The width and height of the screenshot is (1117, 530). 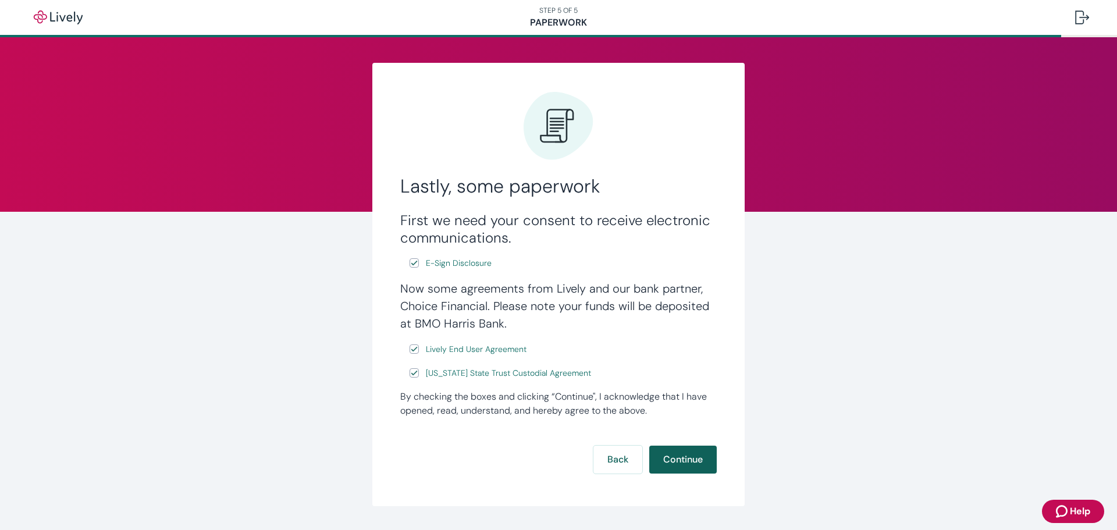 I want to click on button: Back, so click(x=618, y=460).